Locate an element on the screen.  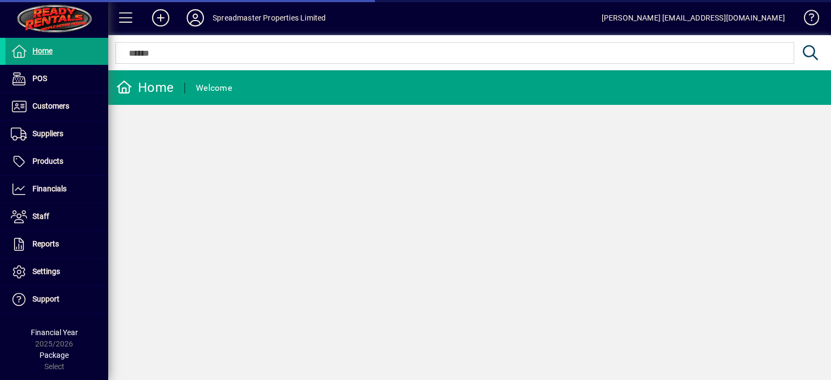
a: Staff is located at coordinates (57, 217).